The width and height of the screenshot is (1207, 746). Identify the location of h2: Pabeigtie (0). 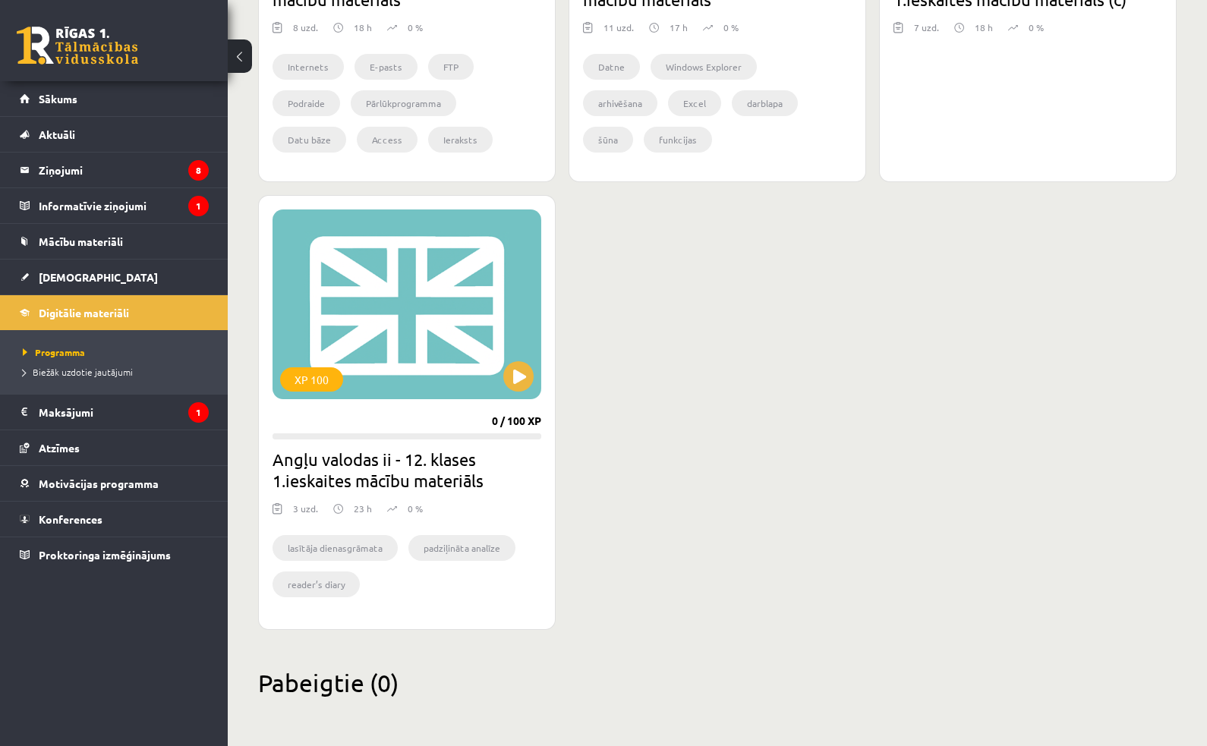
(717, 682).